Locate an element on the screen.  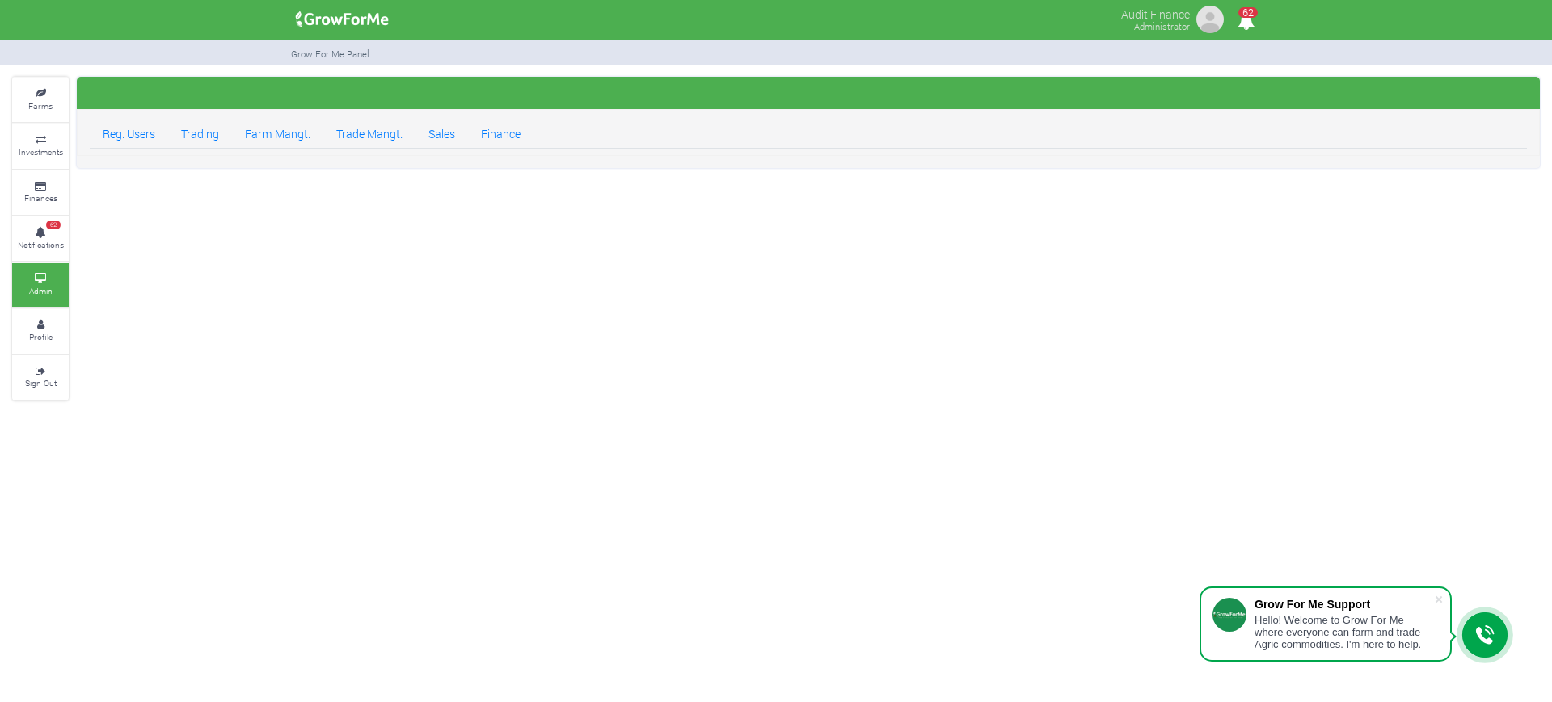
a: Finances is located at coordinates (40, 192).